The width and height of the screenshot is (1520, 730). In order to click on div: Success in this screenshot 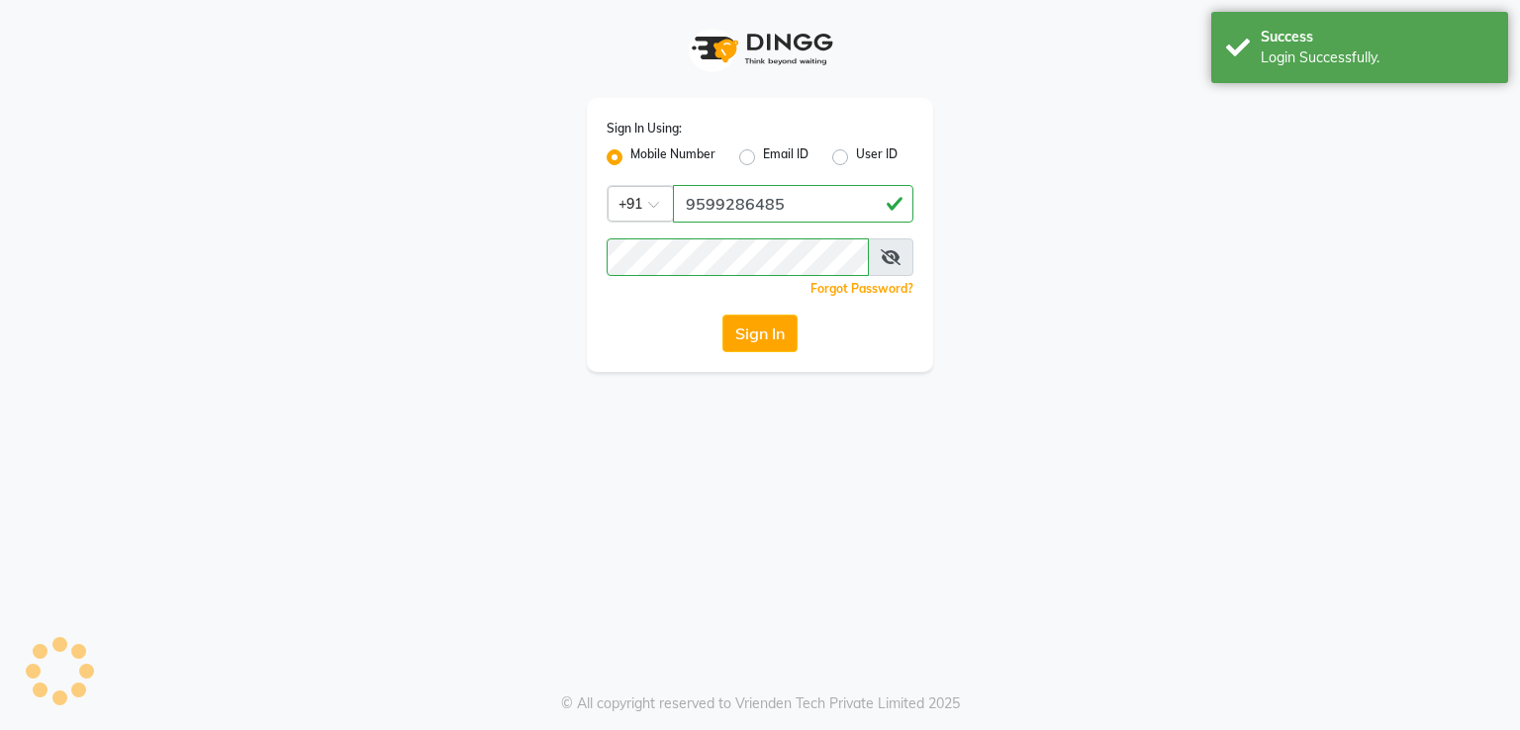, I will do `click(1377, 37)`.